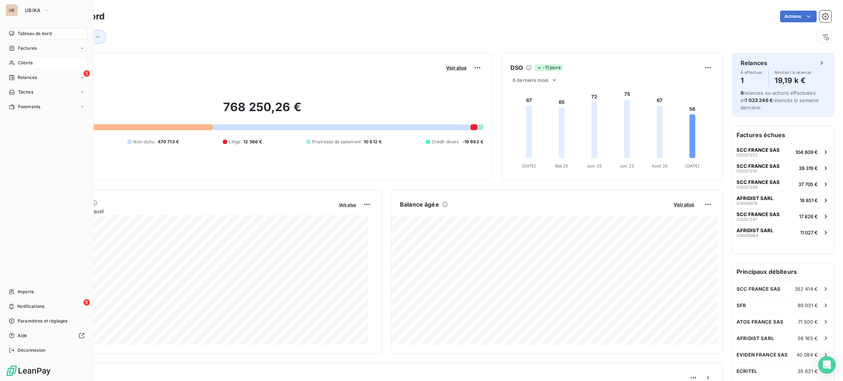 The height and width of the screenshot is (381, 843). Describe the element at coordinates (779, 100) in the screenshot. I see `span: relances ou actions effectuées et relancés la semaine dernière.` at that location.